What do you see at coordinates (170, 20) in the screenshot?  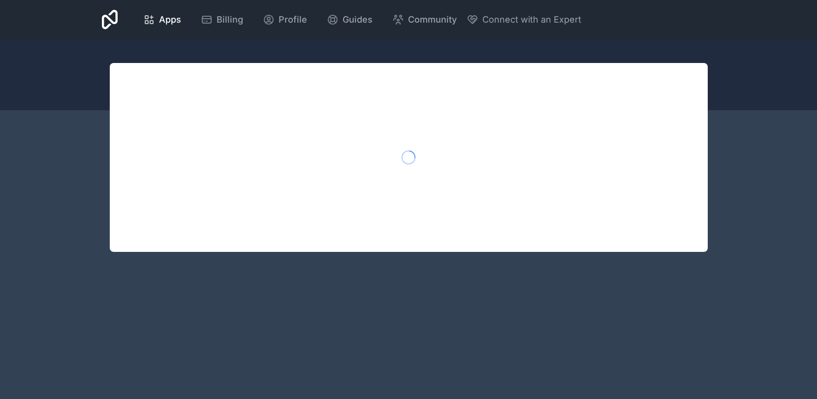 I see `span: Apps` at bounding box center [170, 20].